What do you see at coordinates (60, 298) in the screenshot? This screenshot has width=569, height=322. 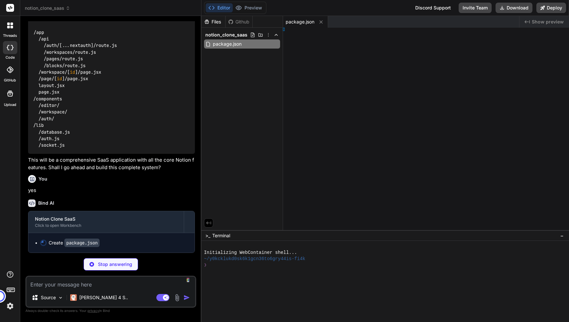 I see `img: Pick Models` at bounding box center [60, 298].